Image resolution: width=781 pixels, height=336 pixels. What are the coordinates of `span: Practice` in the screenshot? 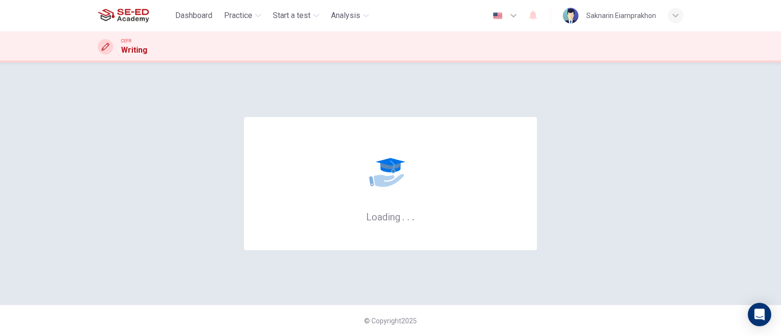 It's located at (238, 16).